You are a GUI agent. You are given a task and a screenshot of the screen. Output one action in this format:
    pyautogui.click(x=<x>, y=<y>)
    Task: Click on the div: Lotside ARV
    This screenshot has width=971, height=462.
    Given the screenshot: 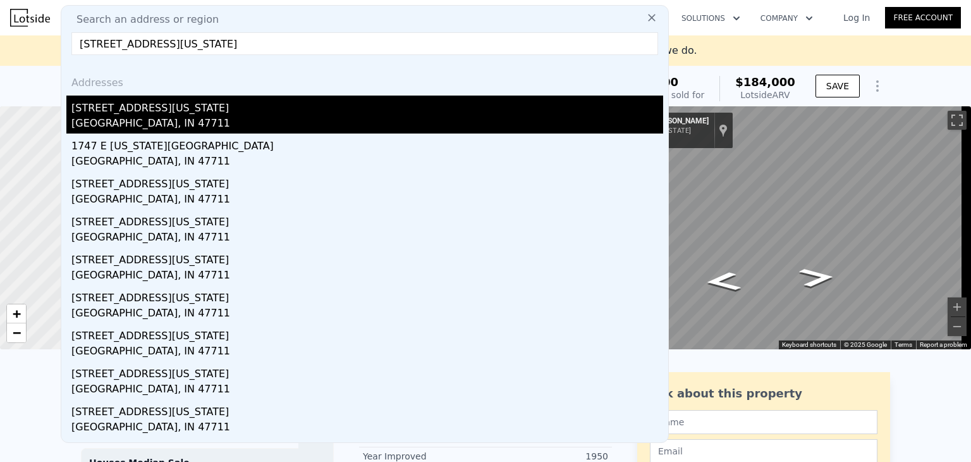 What is the action you would take?
    pyautogui.click(x=765, y=95)
    